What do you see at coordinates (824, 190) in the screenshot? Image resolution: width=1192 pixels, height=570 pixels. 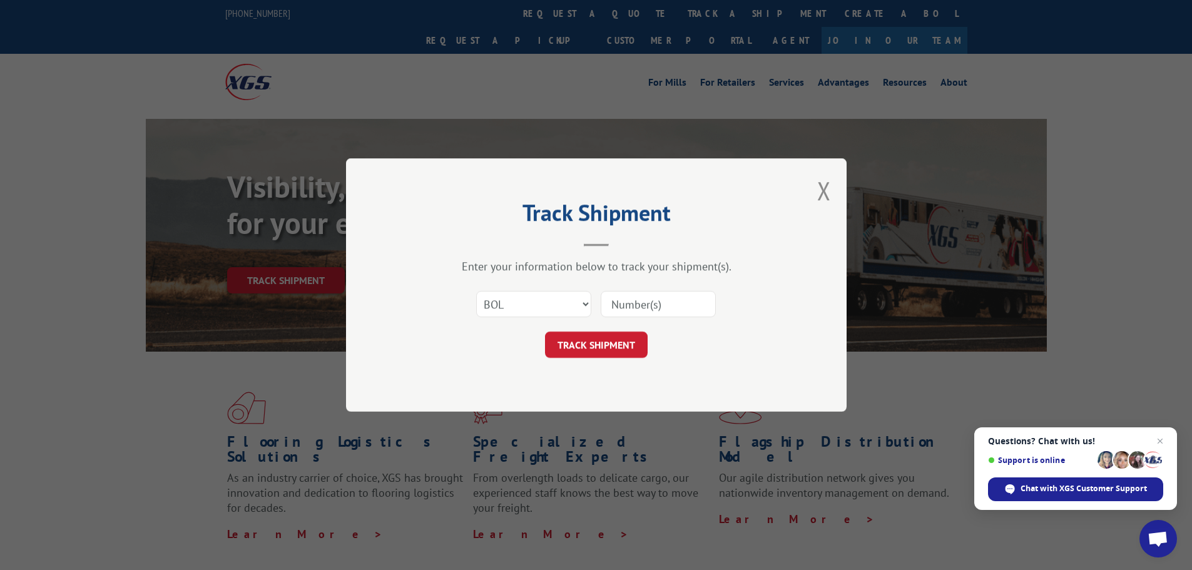 I see `button: Close modal` at bounding box center [824, 190].